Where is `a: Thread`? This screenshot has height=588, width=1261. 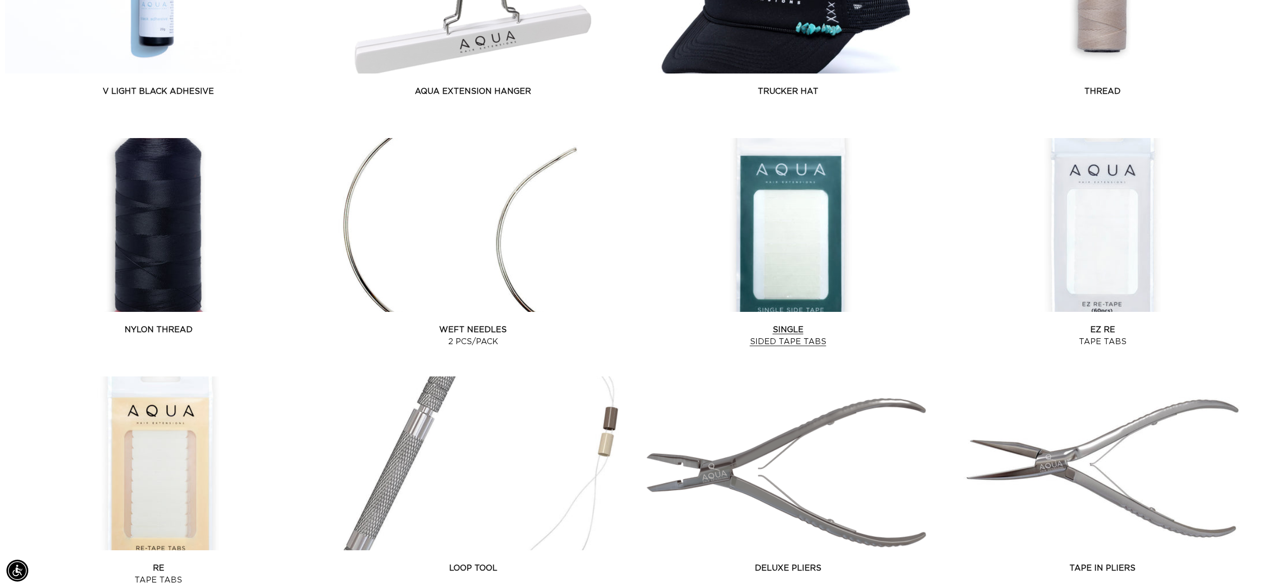
a: Thread is located at coordinates (1103, 91).